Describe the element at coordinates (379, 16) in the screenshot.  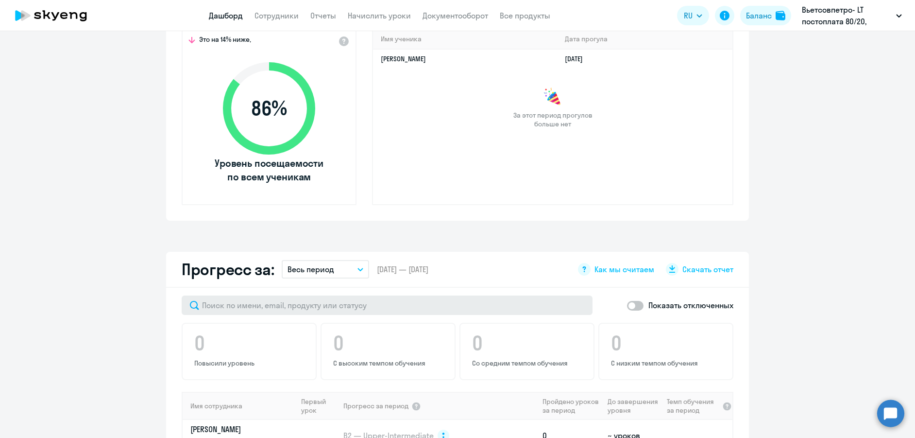
I see `a: Начислить уроки` at that location.